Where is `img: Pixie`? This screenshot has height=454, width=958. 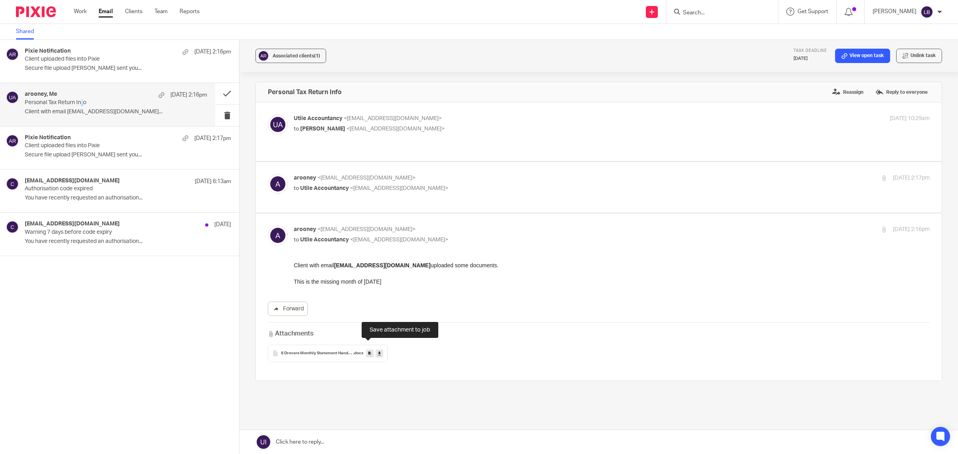
img: Pixie is located at coordinates (36, 12).